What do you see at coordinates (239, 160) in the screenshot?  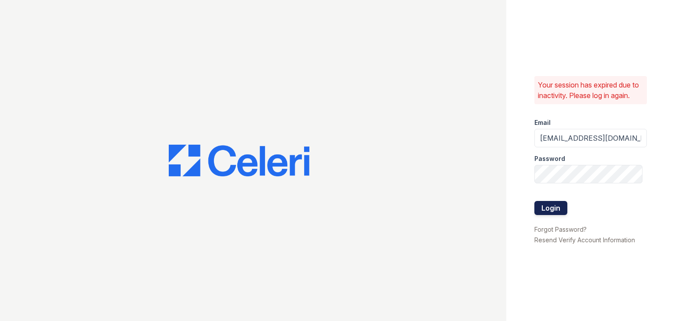 I see `img: CE_Logo_Blue-a8612792a0a2168367f1c8372b55b34899dd931a85d93a1a3d3e32e68fde9ad4.png` at bounding box center [239, 160].